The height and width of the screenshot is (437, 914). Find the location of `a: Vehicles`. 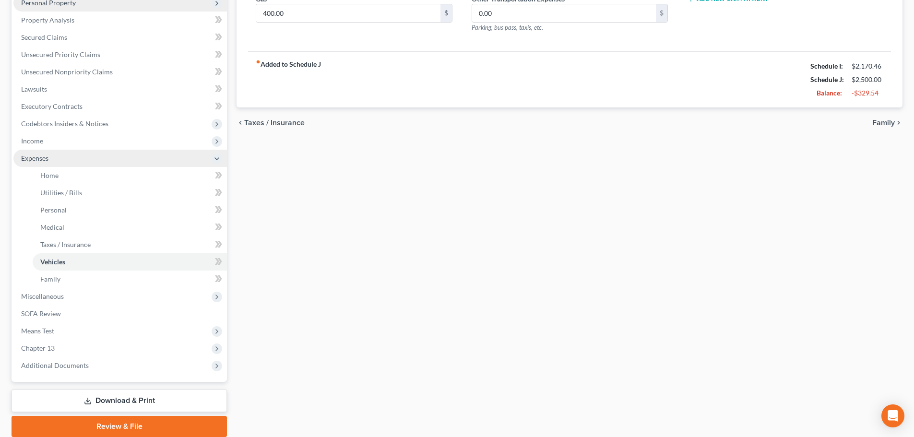

a: Vehicles is located at coordinates (130, 262).